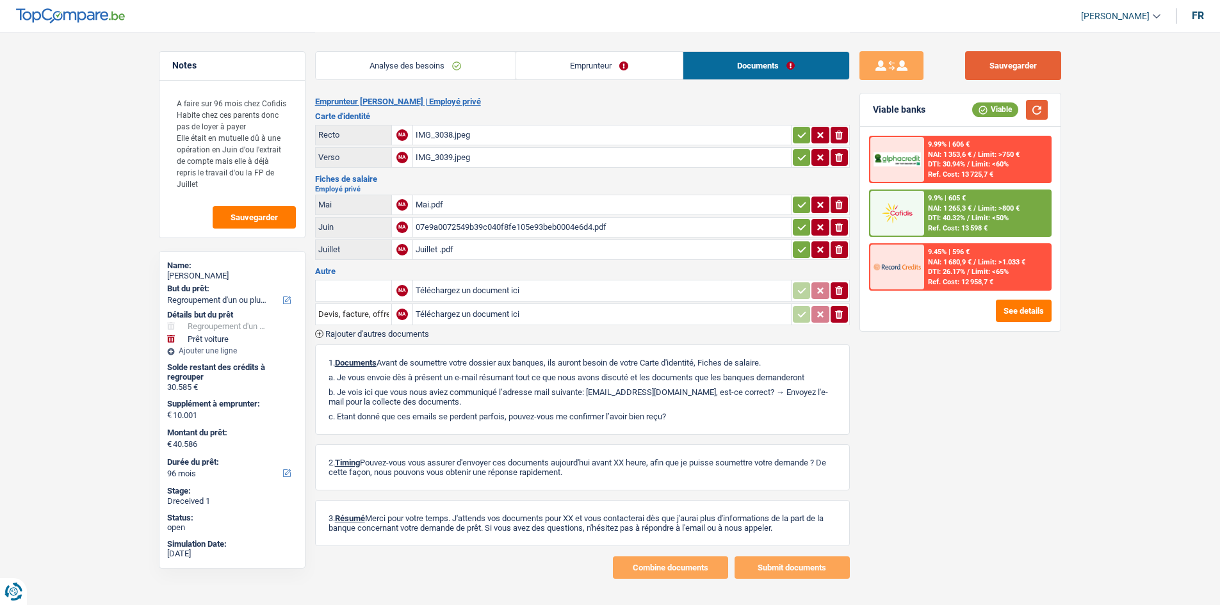 The height and width of the screenshot is (605, 1220). I want to click on button: See details, so click(1023, 311).